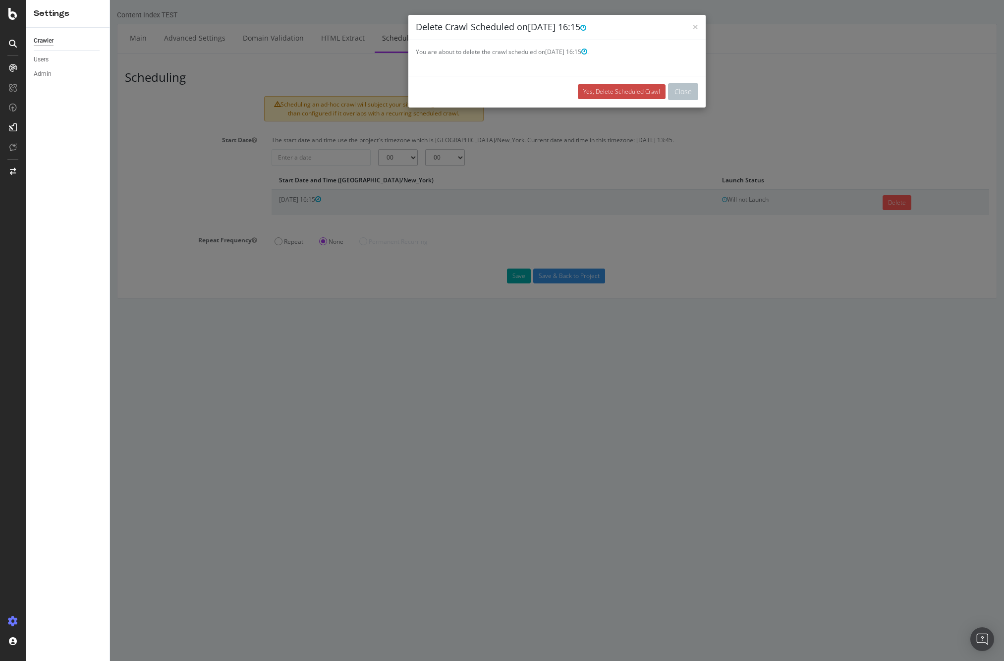  What do you see at coordinates (447, 27) in the screenshot?
I see `h4: Delete Crawl Scheduled on` at bounding box center [447, 27].